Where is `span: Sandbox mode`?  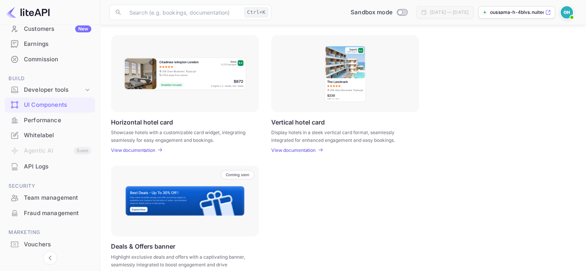 span: Sandbox mode is located at coordinates (371, 12).